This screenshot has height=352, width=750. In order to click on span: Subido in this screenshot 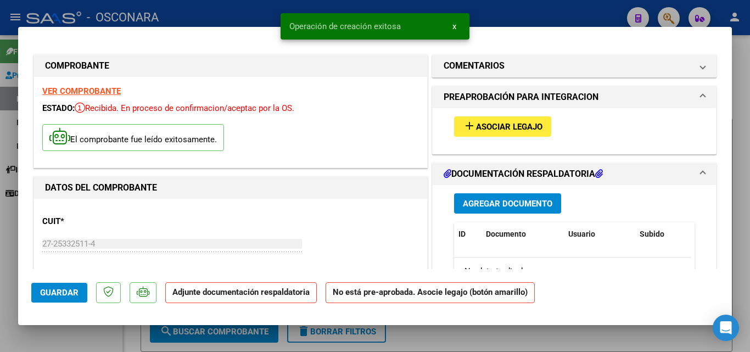, I will do `click(652, 234)`.